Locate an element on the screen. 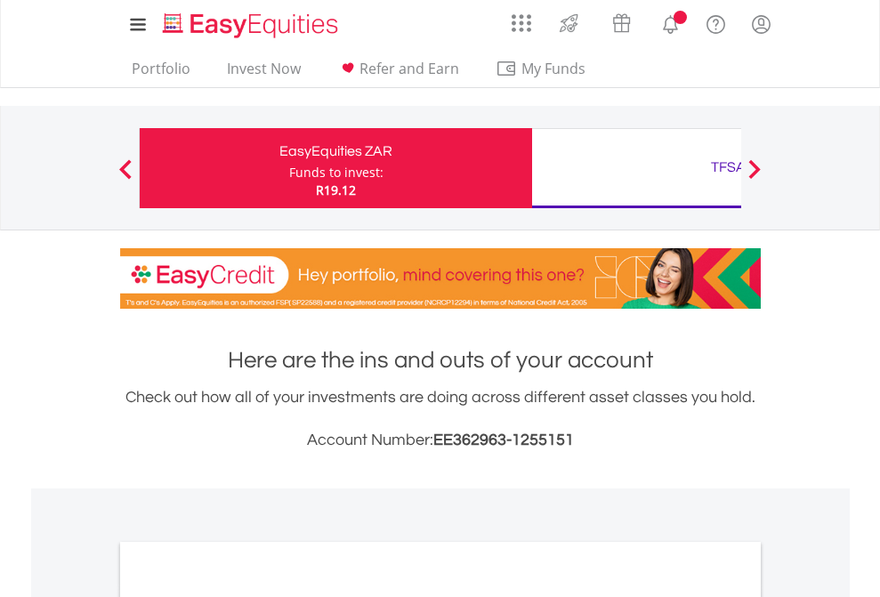 The height and width of the screenshot is (597, 880). h3: Account Number: is located at coordinates (441, 441).